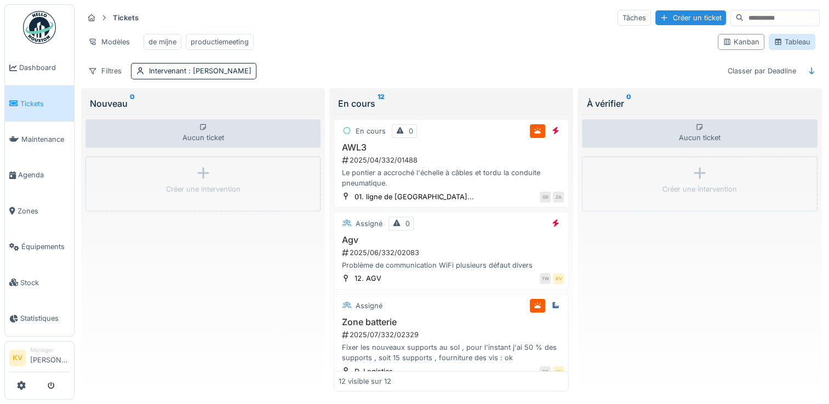  I want to click on a: Statistiques, so click(39, 318).